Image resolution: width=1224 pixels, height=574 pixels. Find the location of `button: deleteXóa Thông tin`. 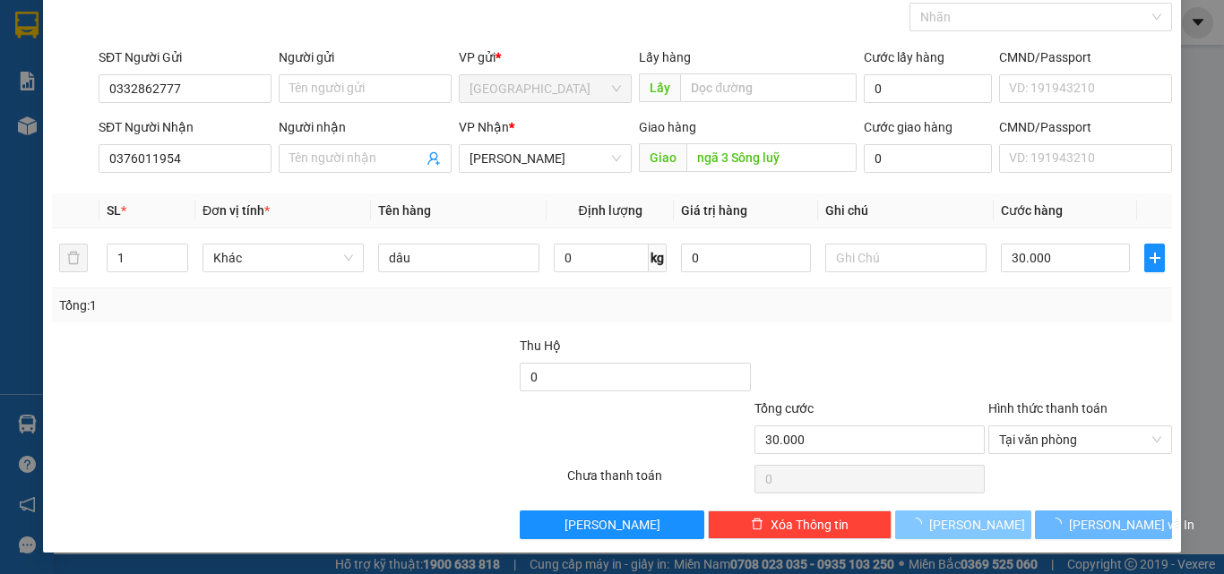

button: deleteXóa Thông tin is located at coordinates (799, 525).